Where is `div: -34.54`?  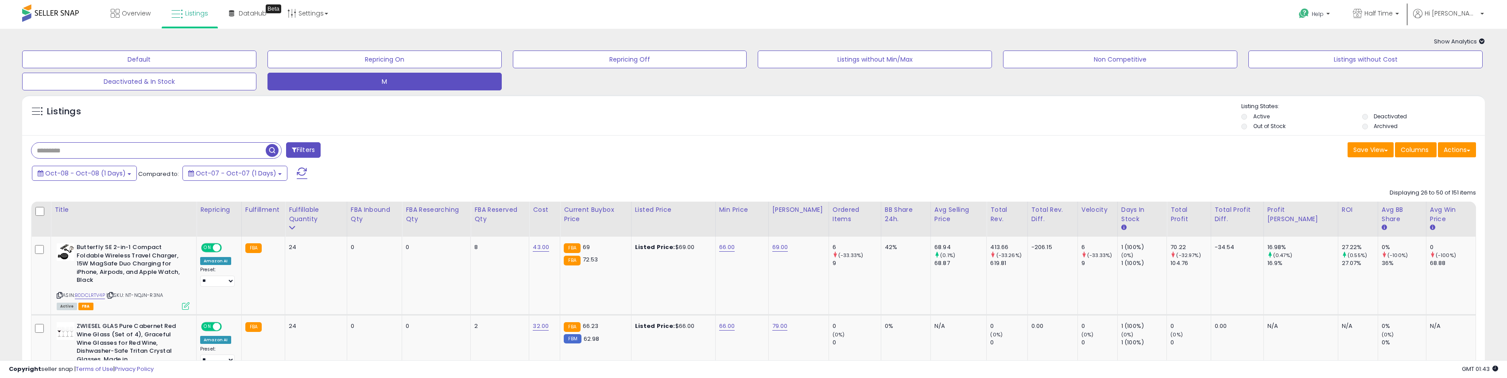 div: -34.54 is located at coordinates (1236, 247).